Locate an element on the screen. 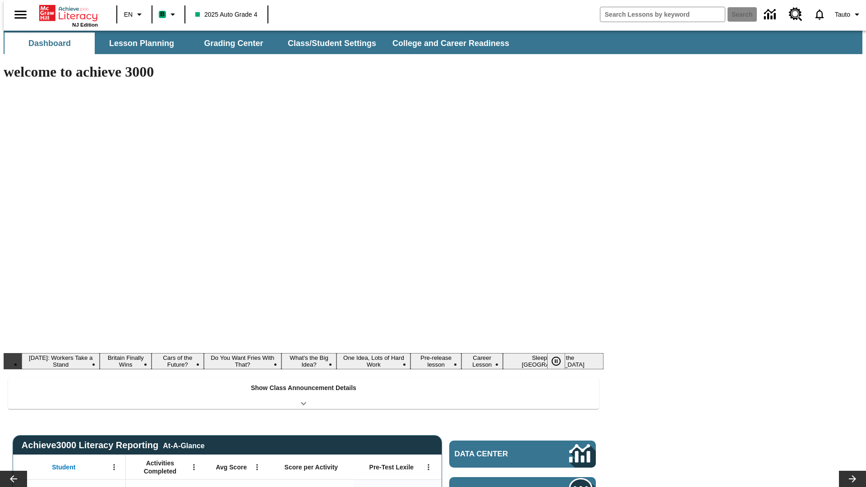 The image size is (866, 487). span: B is located at coordinates (162, 14).